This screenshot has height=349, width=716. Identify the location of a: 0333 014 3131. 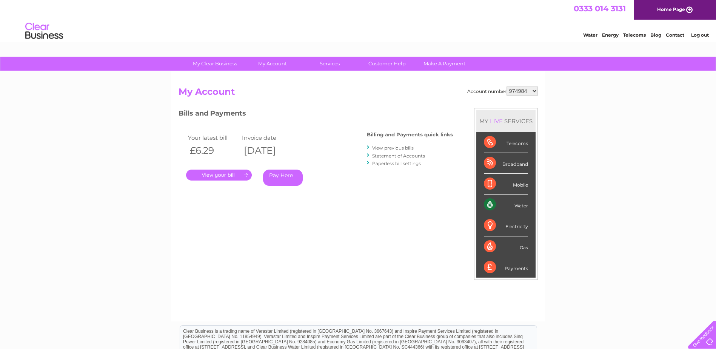
(600, 8).